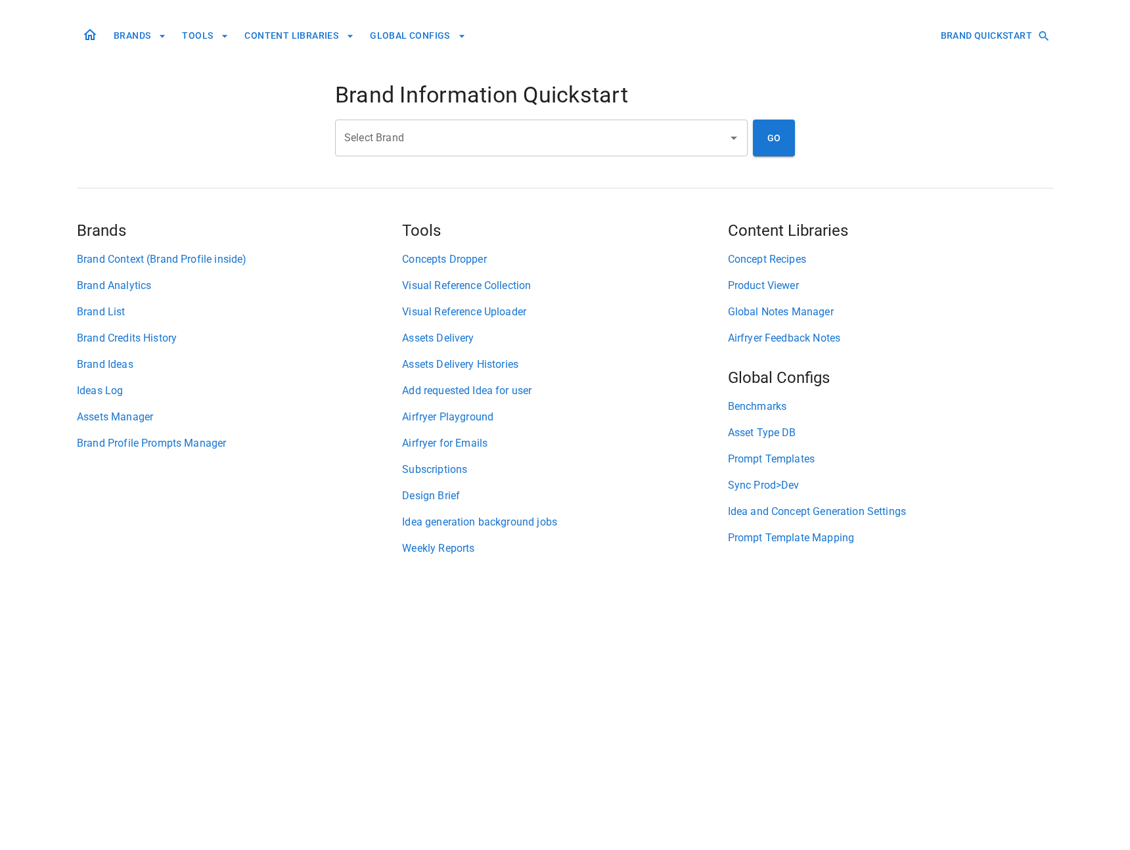 This screenshot has width=1130, height=850. What do you see at coordinates (239, 286) in the screenshot?
I see `a: Brand Analytics` at bounding box center [239, 286].